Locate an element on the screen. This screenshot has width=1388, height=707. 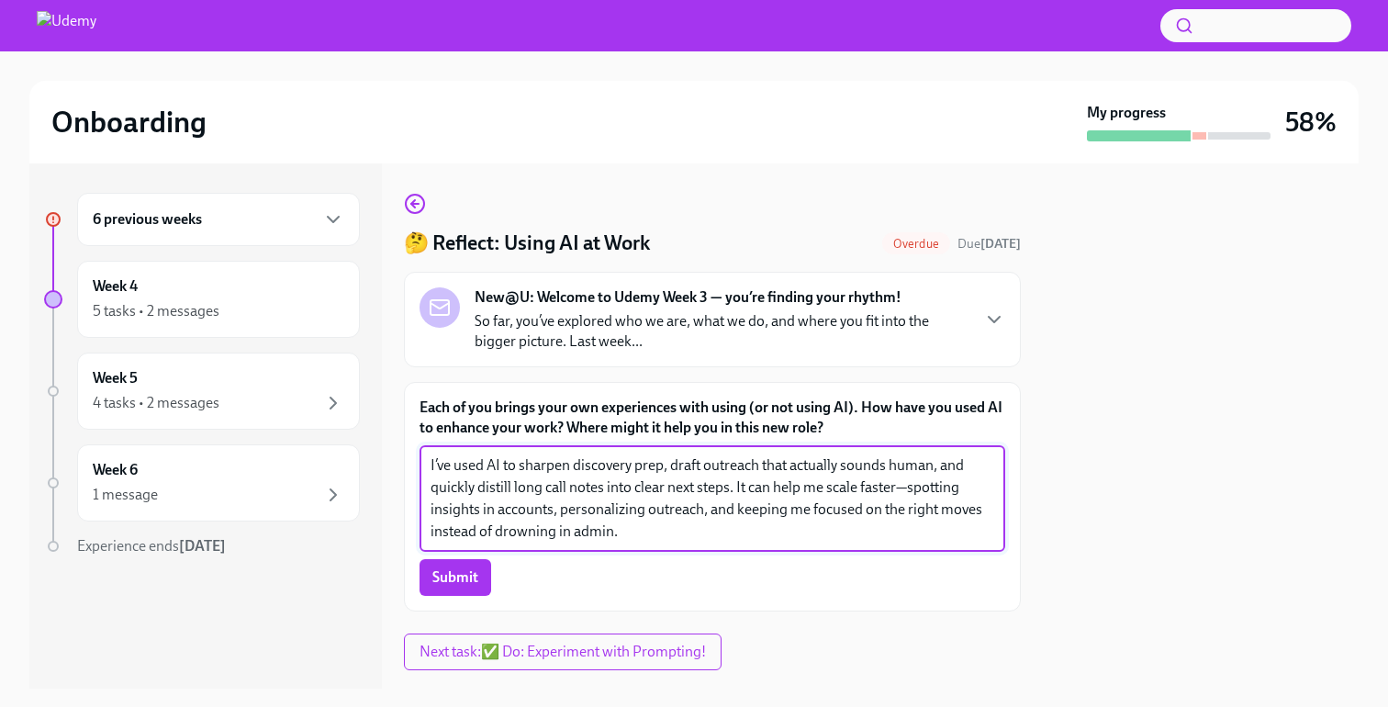
h6: Week 6 is located at coordinates (115, 470).